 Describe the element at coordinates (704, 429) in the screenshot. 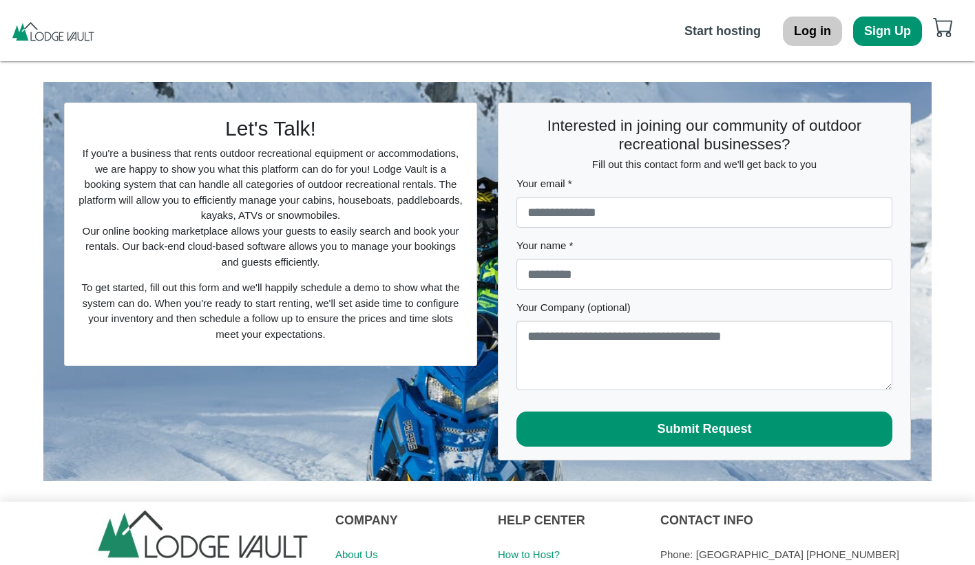

I see `button: Submit Request` at that location.